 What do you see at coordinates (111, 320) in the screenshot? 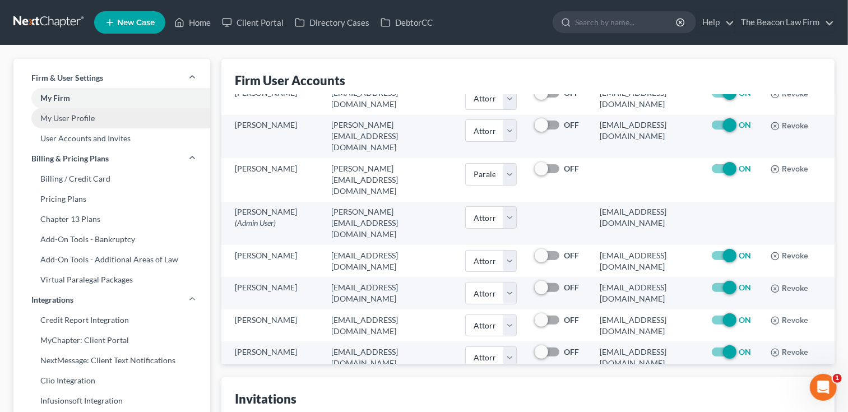
I see `a: Credit Report Integration` at bounding box center [111, 320].